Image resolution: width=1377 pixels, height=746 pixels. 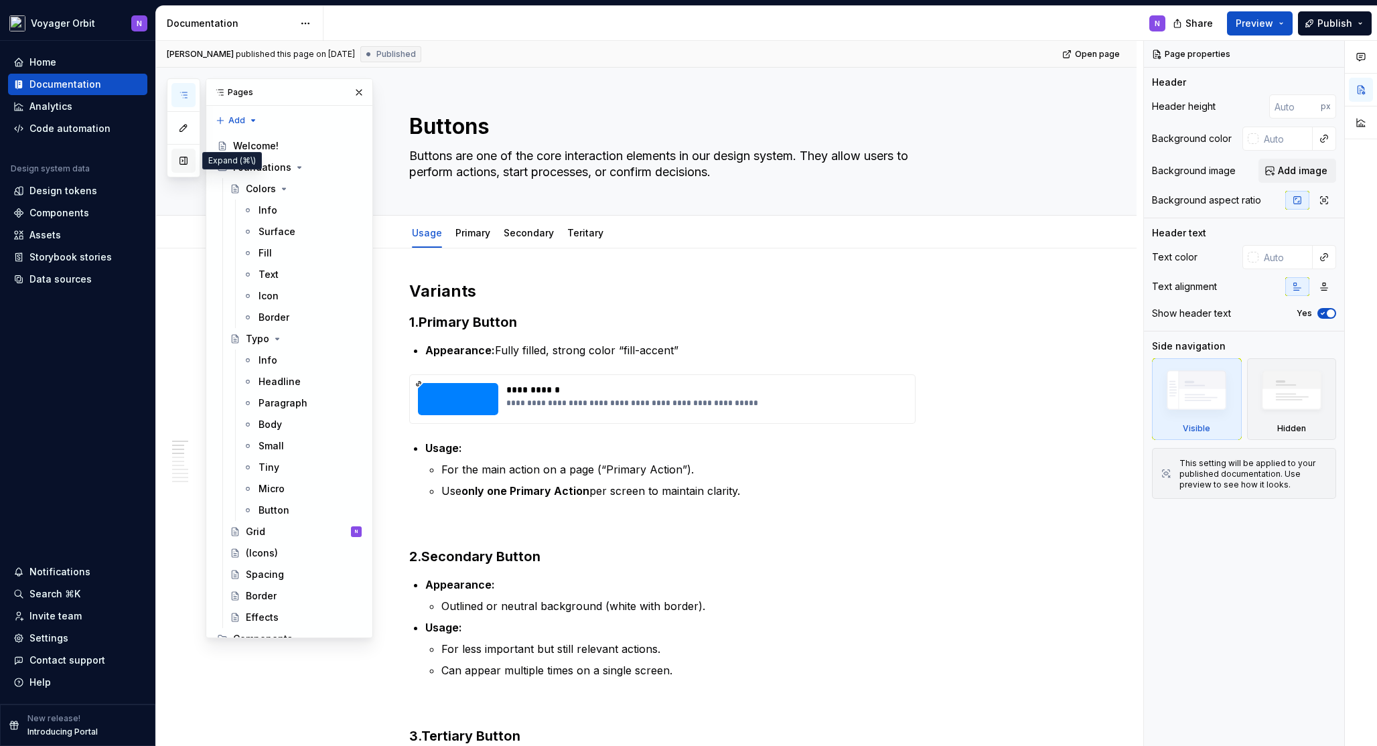 I want to click on div: Text alignment, so click(x=1184, y=287).